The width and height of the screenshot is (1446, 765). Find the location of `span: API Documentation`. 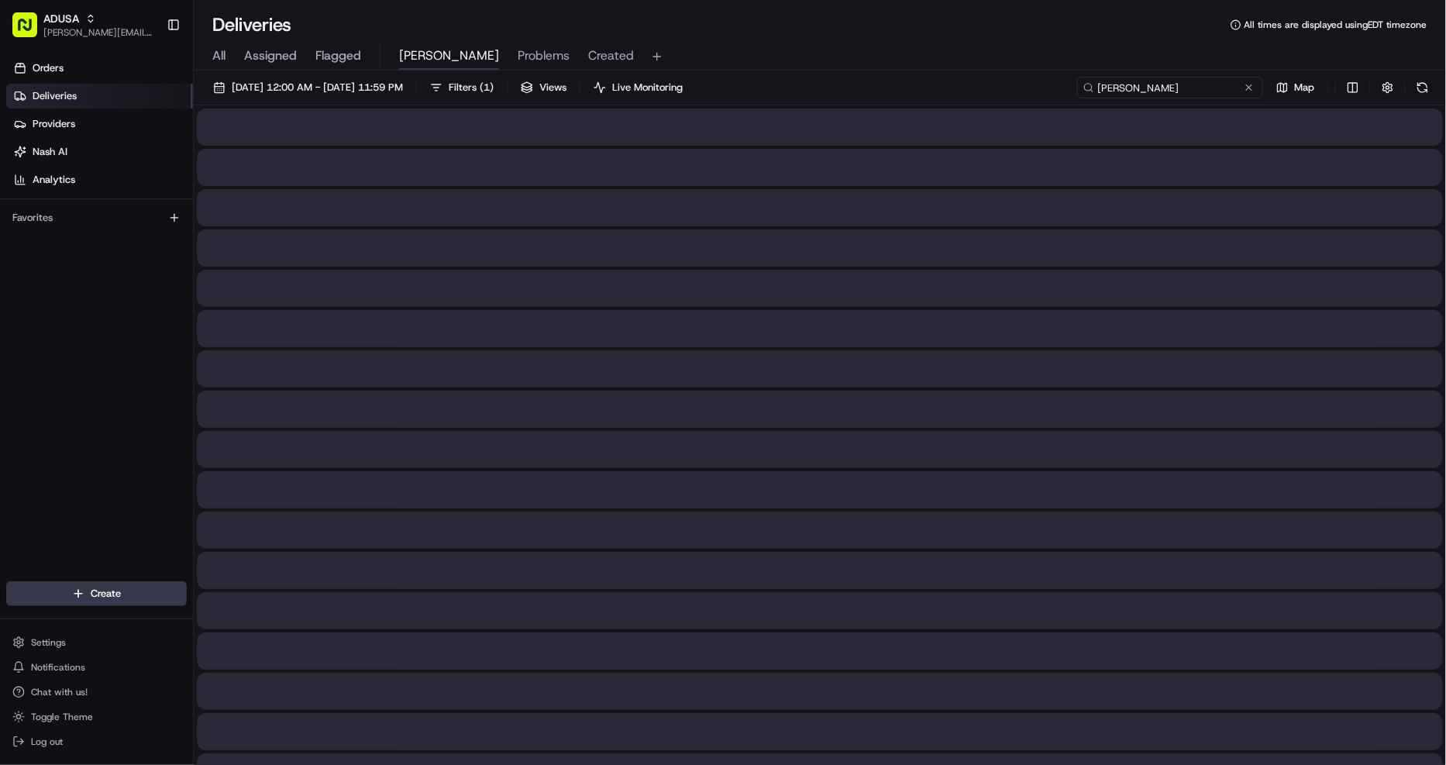

span: API Documentation is located at coordinates (198, 312).